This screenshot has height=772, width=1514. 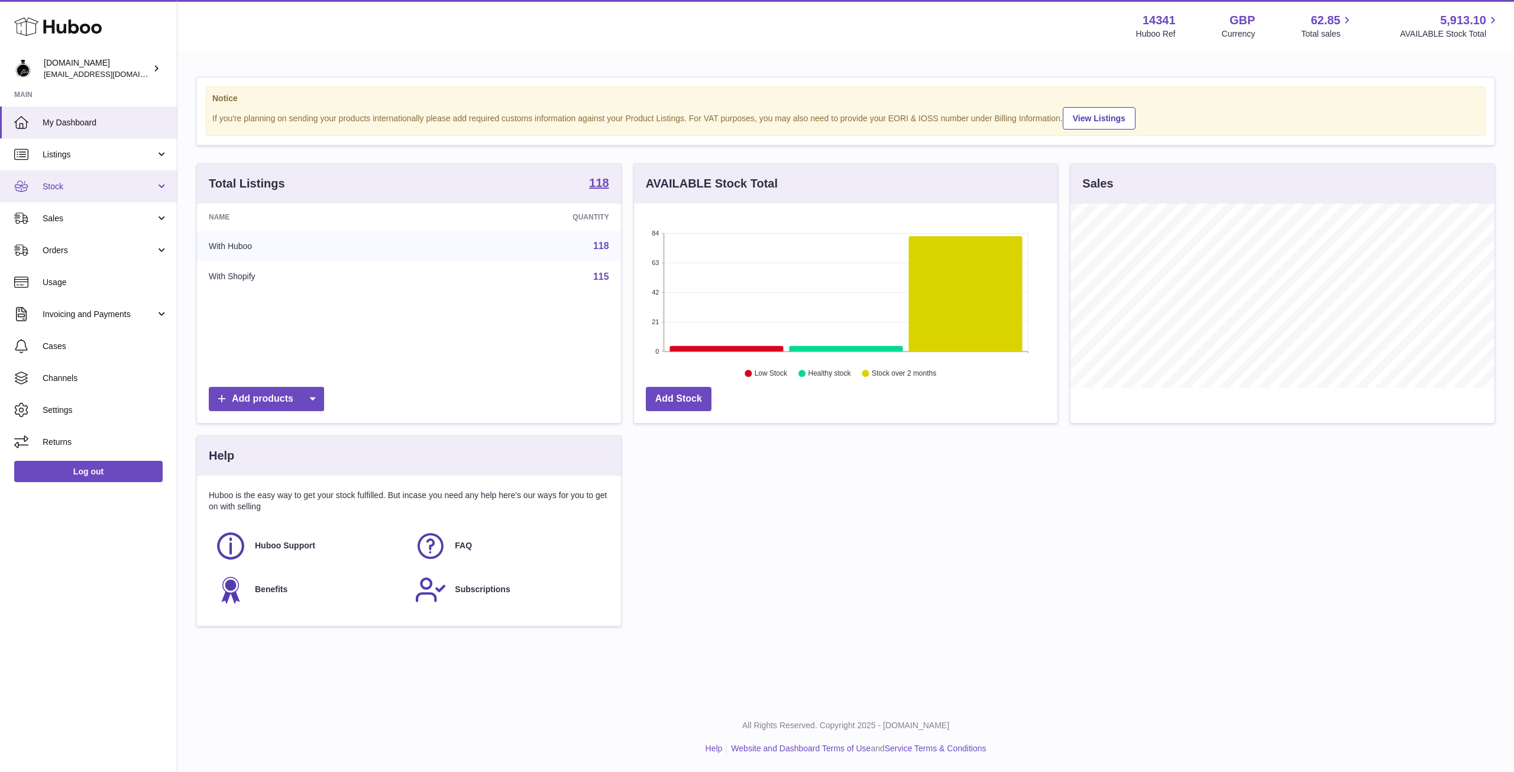 What do you see at coordinates (1450, 34) in the screenshot?
I see `span: AVAILABLE Stock Total` at bounding box center [1450, 34].